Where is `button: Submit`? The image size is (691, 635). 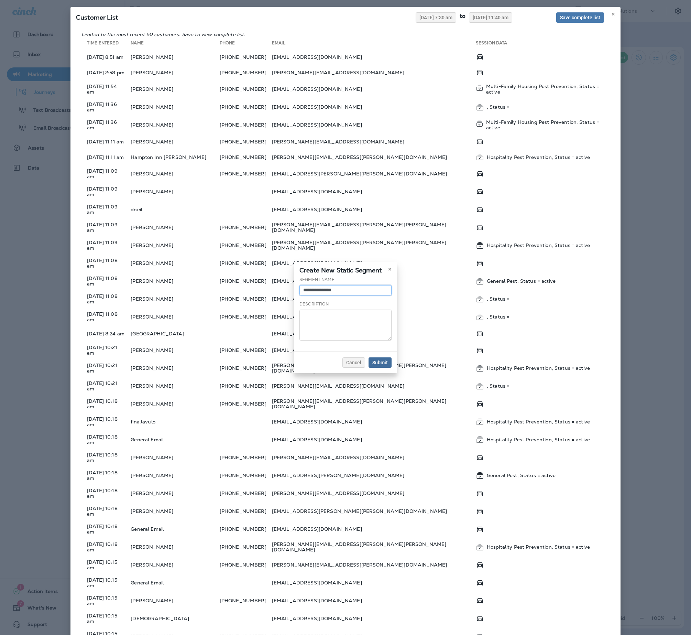
button: Submit is located at coordinates (380, 363).